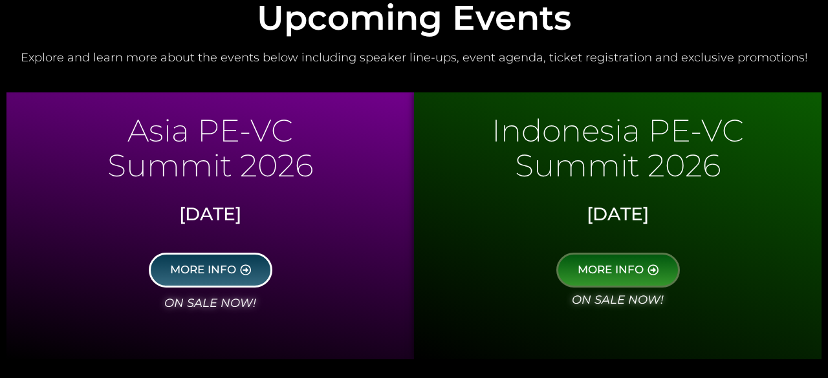 Image resolution: width=828 pixels, height=378 pixels. What do you see at coordinates (414, 58) in the screenshot?
I see `h2: Explore and learn more about the events below including speaker line-ups, event agenda, ticket re...` at bounding box center [414, 58].